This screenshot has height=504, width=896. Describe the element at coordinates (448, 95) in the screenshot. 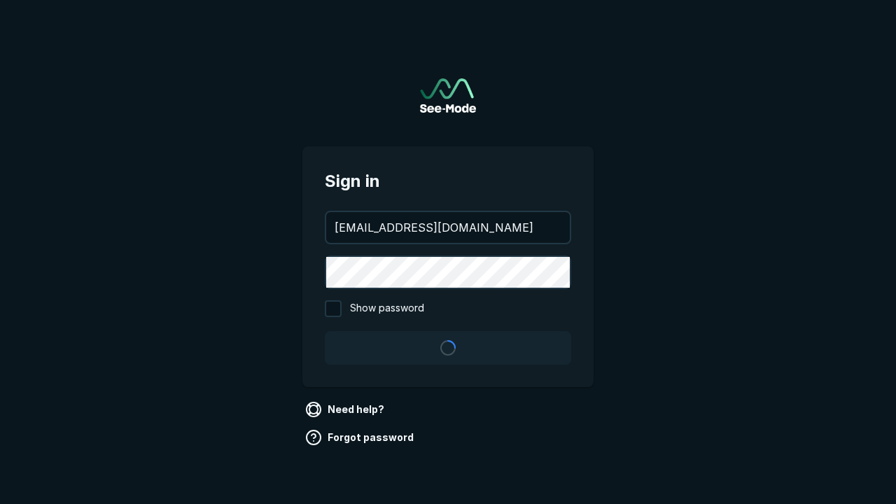

I see `img: See-Mode Logo` at that location.